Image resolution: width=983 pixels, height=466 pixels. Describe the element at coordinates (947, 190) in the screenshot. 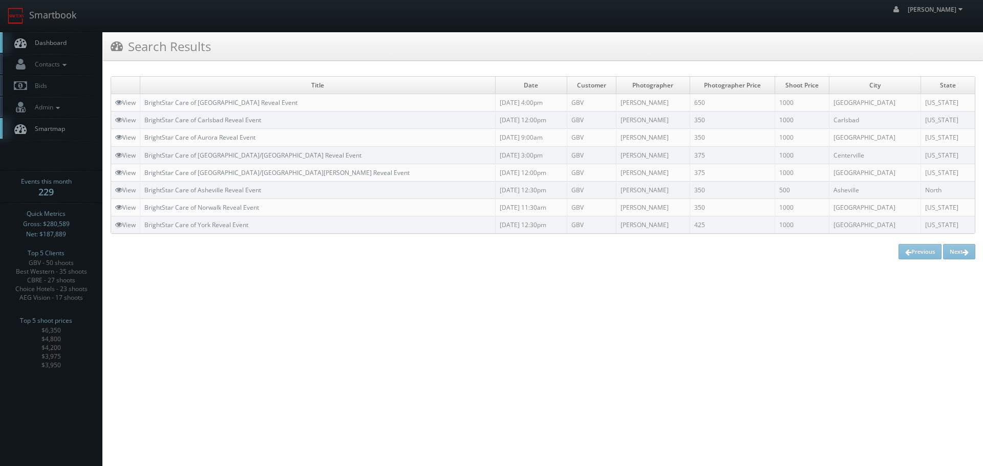

I see `td: North` at that location.